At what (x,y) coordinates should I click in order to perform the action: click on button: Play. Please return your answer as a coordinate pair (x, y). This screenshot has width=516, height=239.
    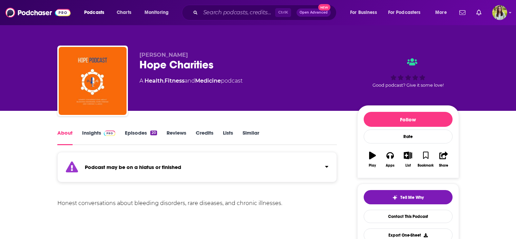
    Looking at the image, I should click on (373, 159).